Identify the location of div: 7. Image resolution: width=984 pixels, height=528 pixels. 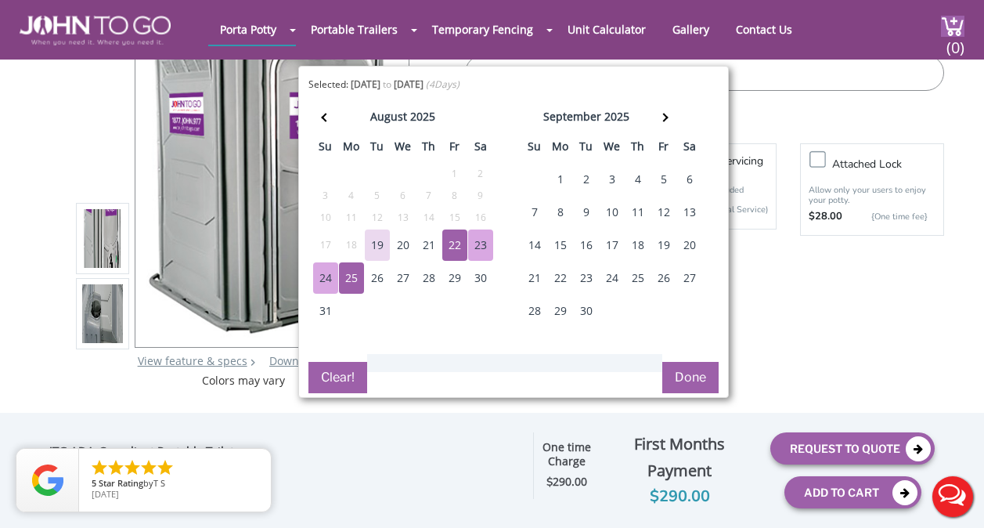
(535, 212).